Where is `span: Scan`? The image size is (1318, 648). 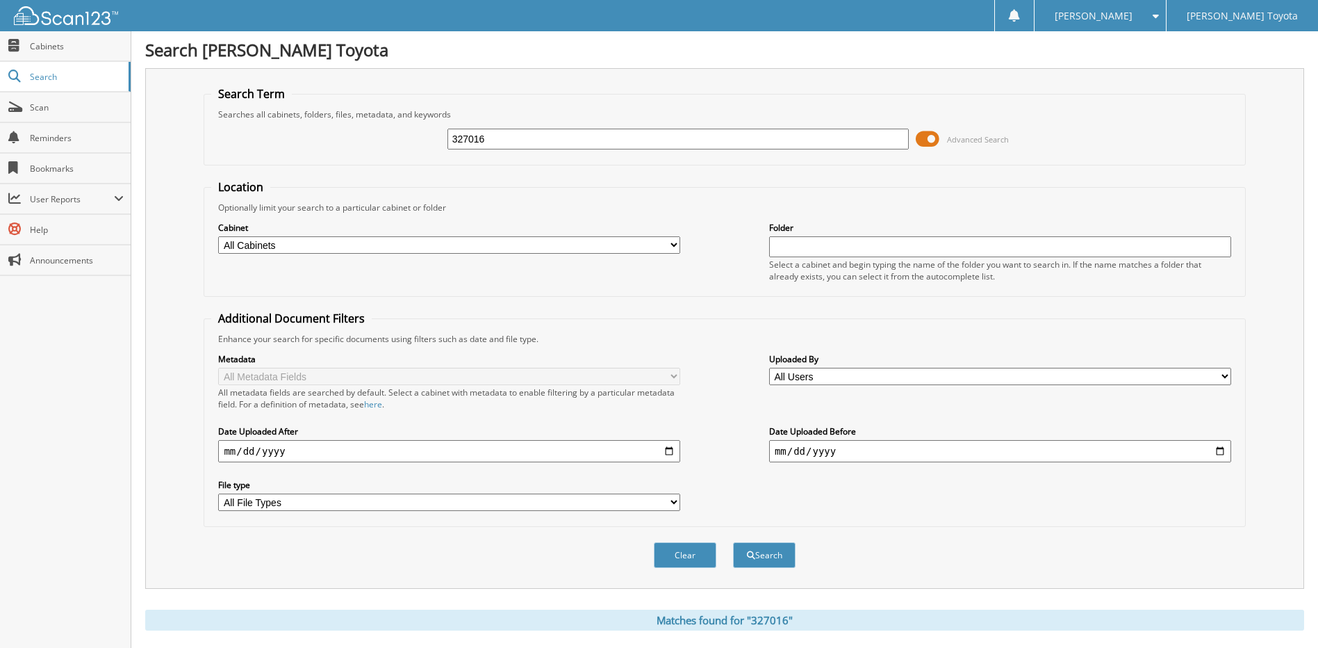
span: Scan is located at coordinates (76, 107).